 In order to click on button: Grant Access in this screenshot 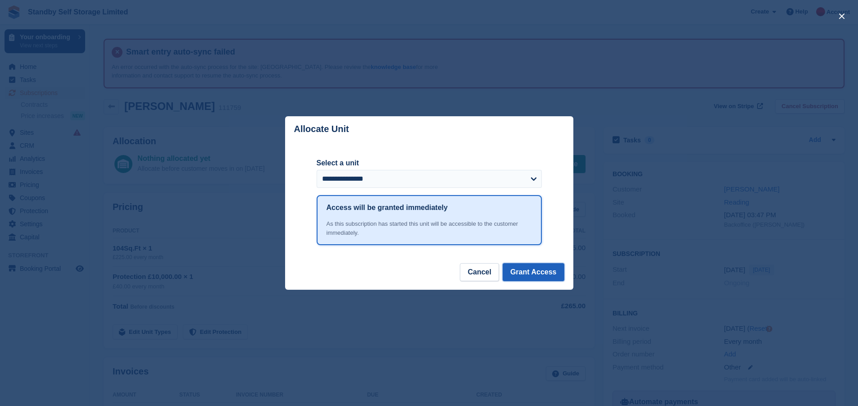, I will do `click(534, 272)`.